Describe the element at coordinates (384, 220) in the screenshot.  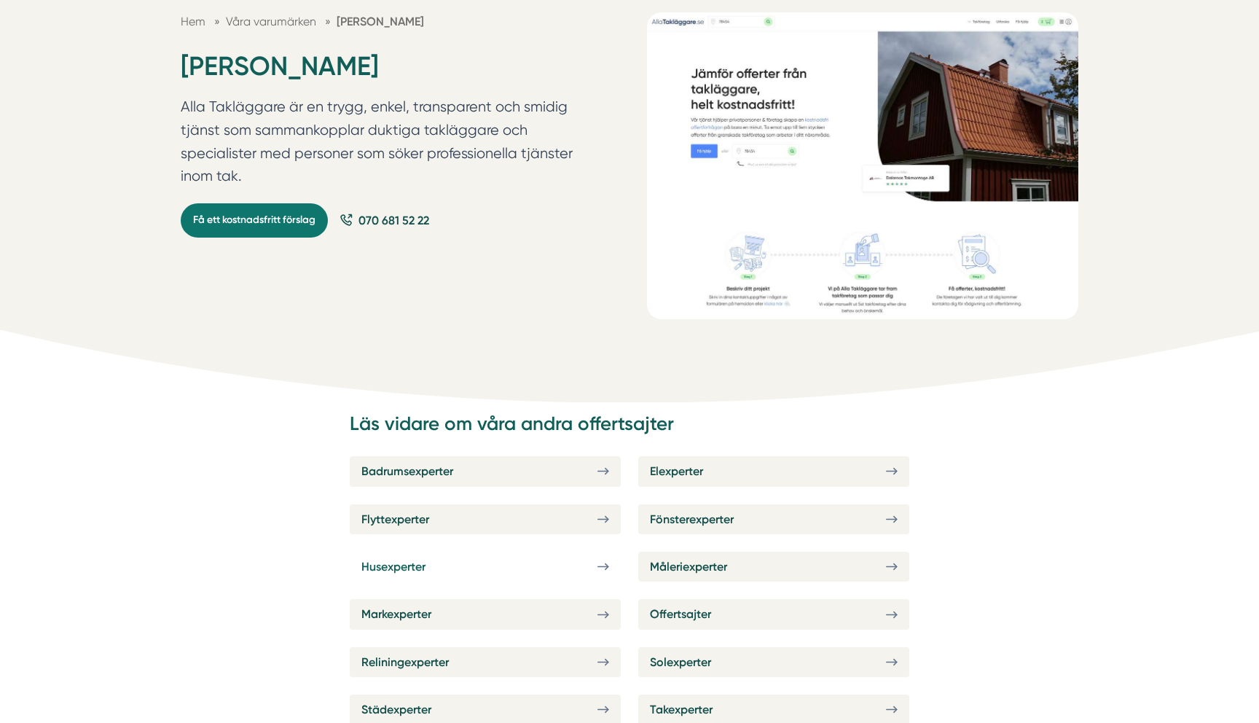
I see `a: 070 681 52 22` at that location.